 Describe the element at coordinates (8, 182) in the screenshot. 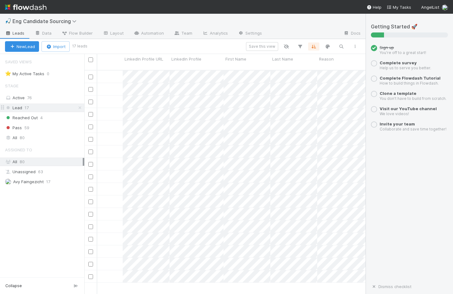

I see `img: avatar_dec201f5-09d3-4f0f-9f01-739a0adc16c6.png` at that location.